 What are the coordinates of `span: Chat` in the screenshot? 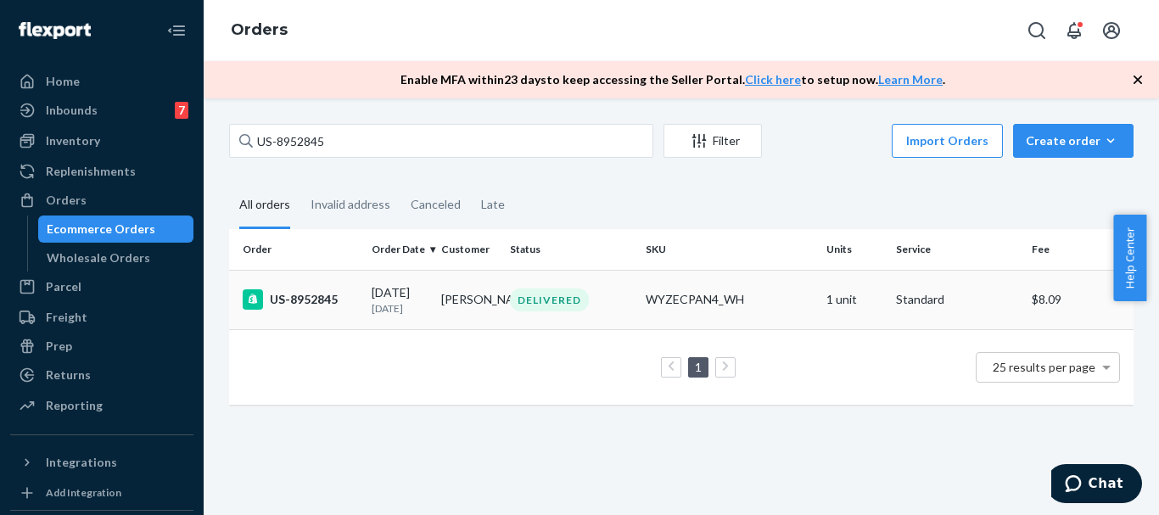 It's located at (54, 20).